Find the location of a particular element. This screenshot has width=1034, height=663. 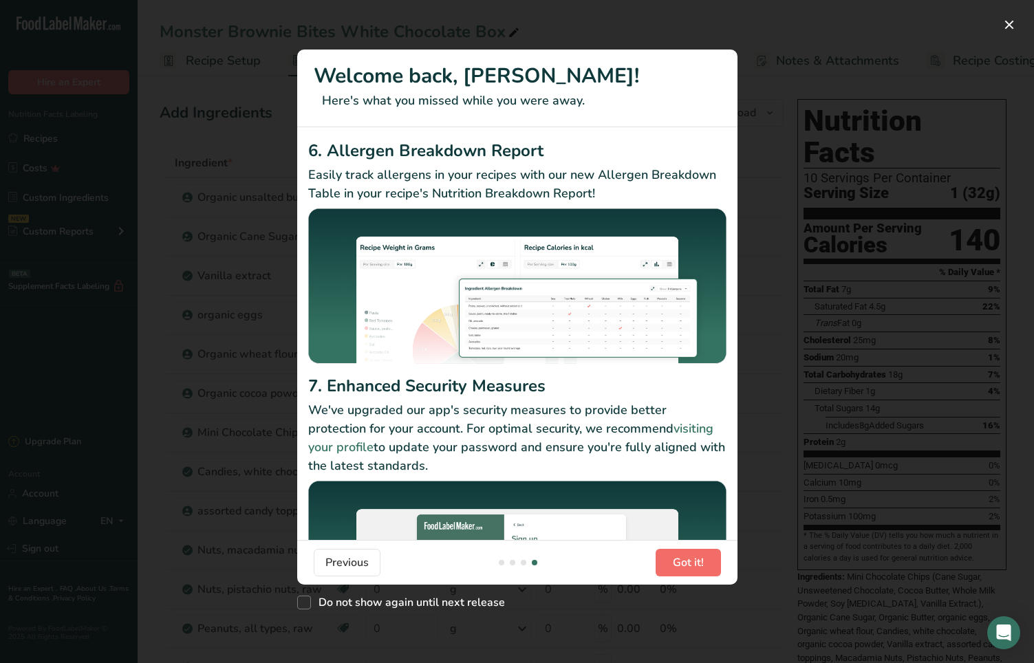

p: We've upgraded our app's security measures to provide better protection for your account. For opt... is located at coordinates (517, 438).